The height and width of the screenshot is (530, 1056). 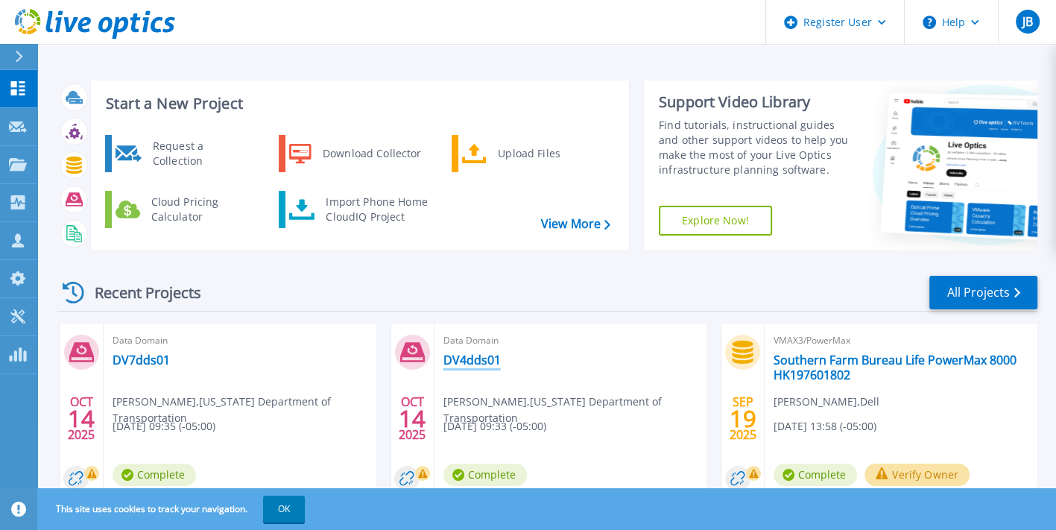 What do you see at coordinates (199, 209) in the screenshot?
I see `div: Cloud Pricing Calculator` at bounding box center [199, 209].